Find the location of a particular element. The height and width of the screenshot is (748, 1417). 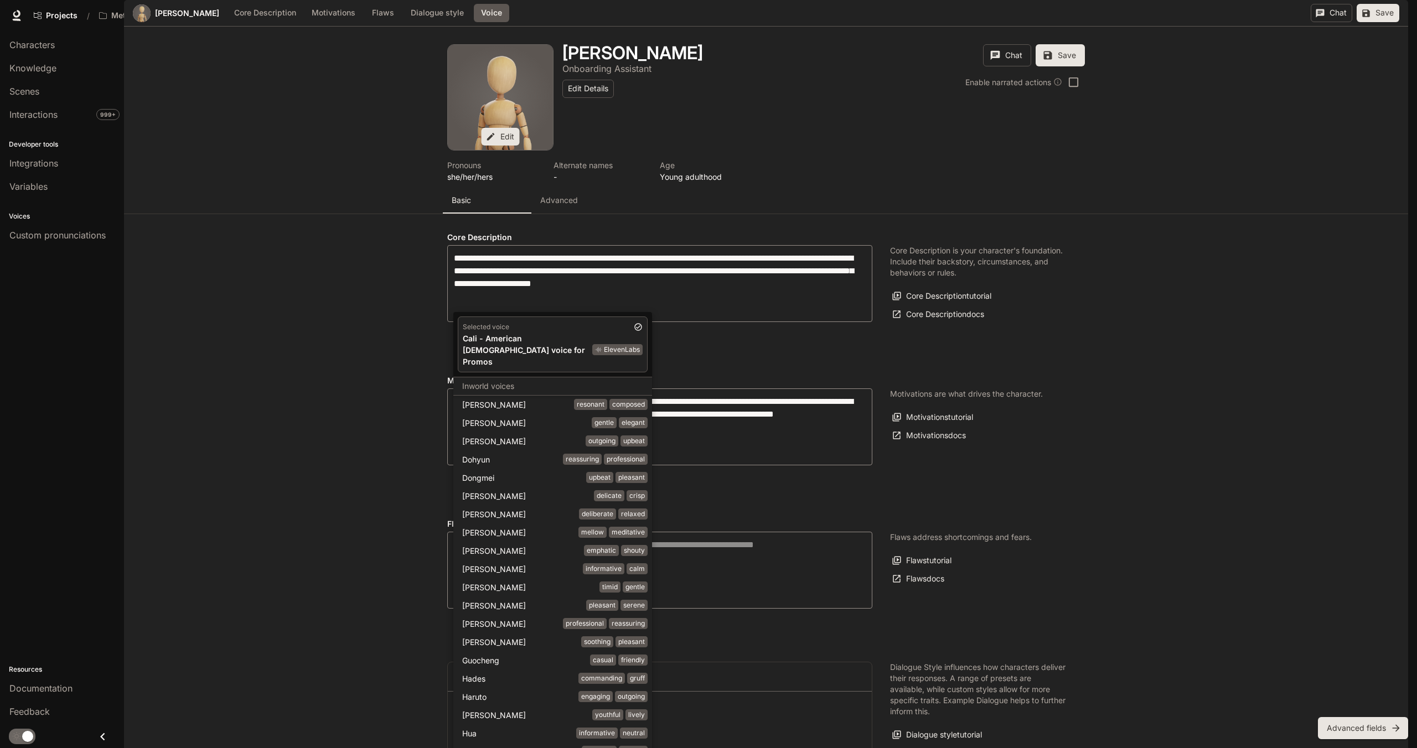

span: resonant is located at coordinates (591, 405).